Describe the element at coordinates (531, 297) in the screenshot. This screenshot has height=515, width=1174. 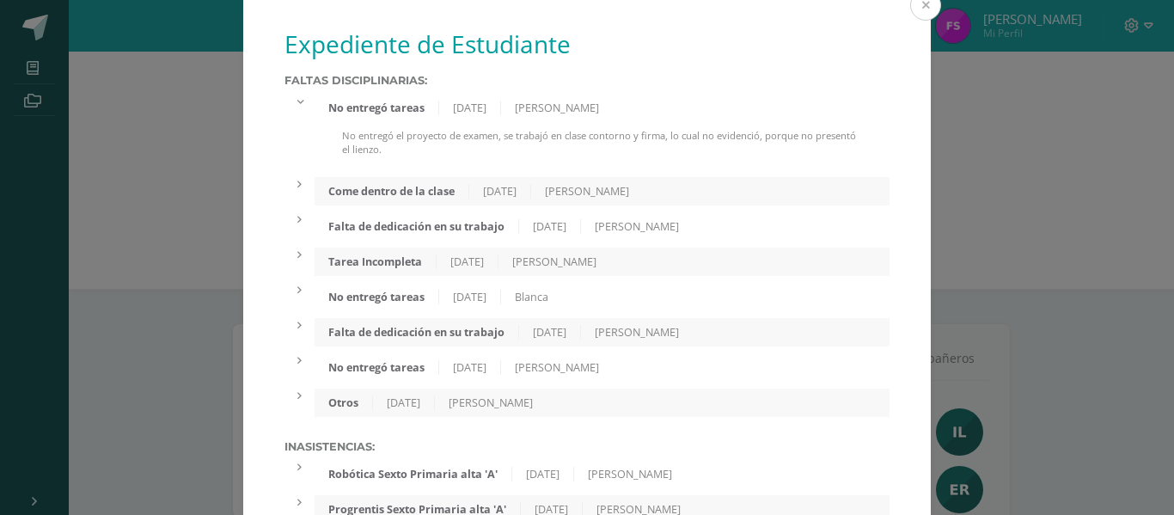
I see `div: Blanca` at that location.